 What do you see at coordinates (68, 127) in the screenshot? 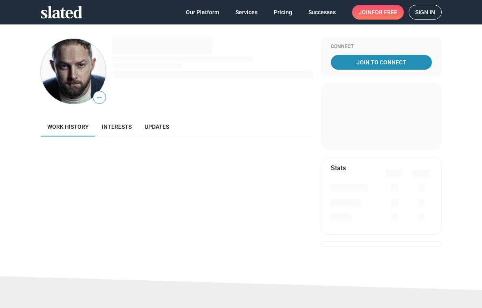
I see `a: Work history` at bounding box center [68, 127].